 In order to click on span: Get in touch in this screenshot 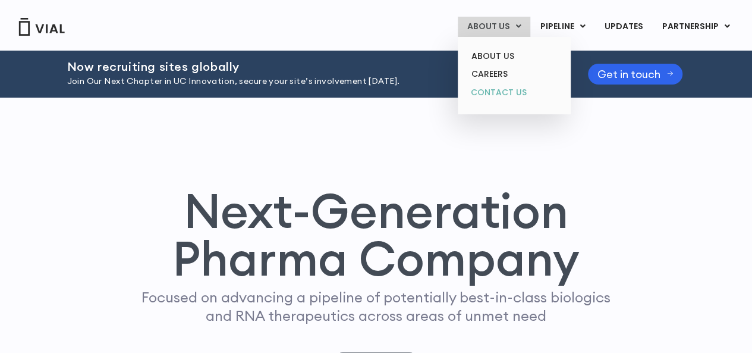, I will do `click(629, 74)`.